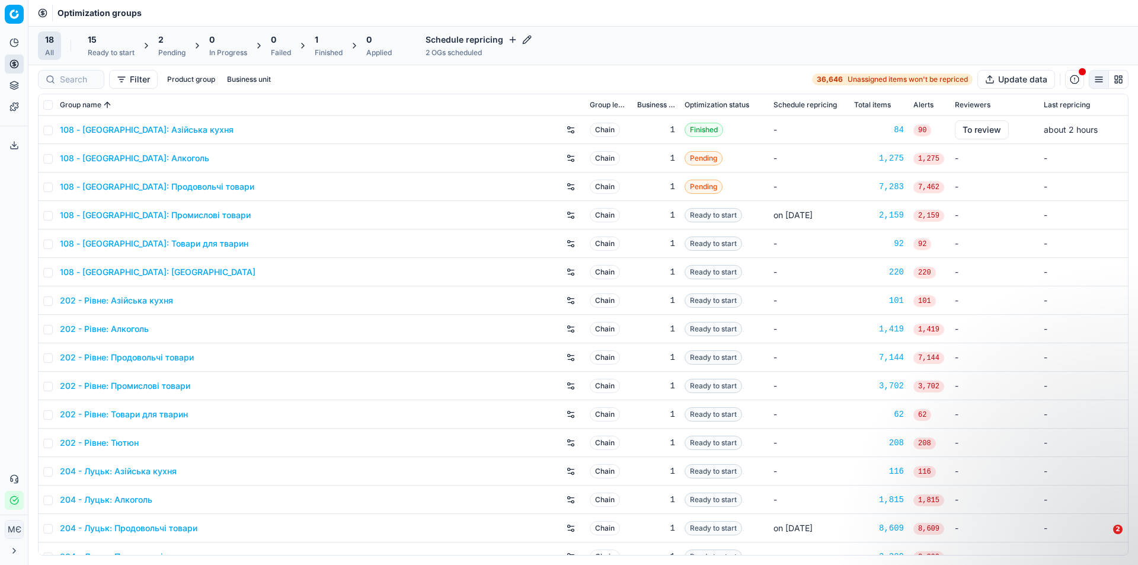 The width and height of the screenshot is (1138, 565). What do you see at coordinates (704, 130) in the screenshot?
I see `span: Finished` at bounding box center [704, 130].